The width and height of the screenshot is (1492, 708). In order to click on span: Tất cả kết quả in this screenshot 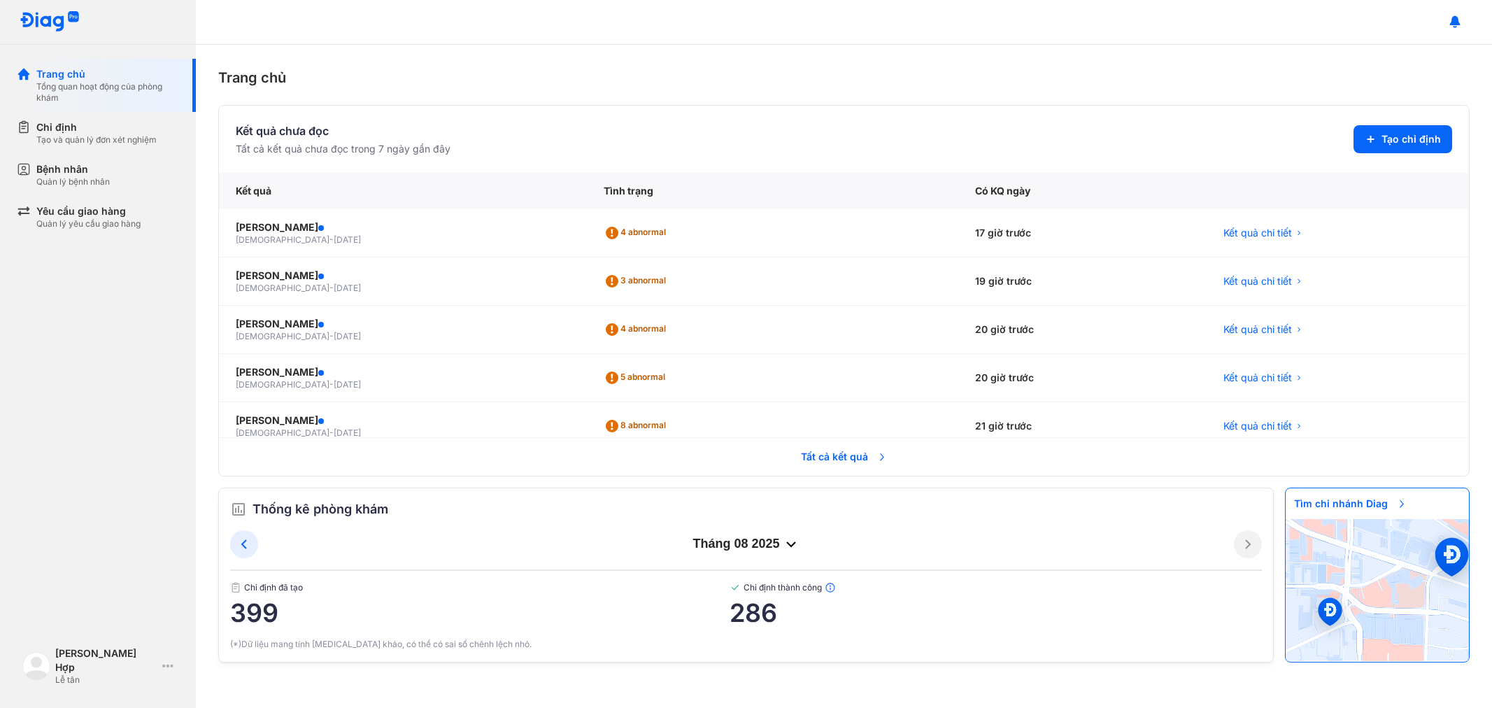, I will do `click(844, 457)`.